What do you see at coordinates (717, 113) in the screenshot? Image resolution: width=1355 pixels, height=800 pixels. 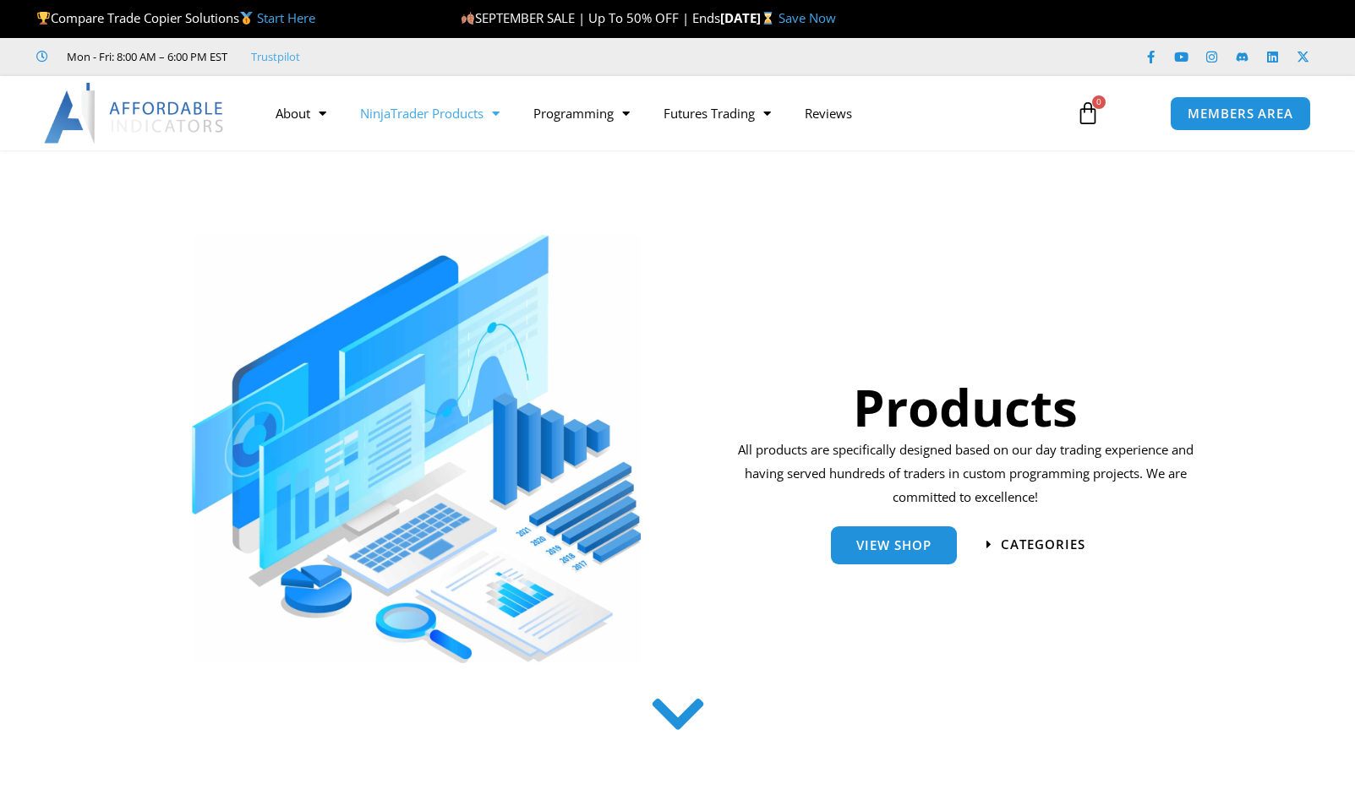 I see `a: Futures Trading` at bounding box center [717, 113].